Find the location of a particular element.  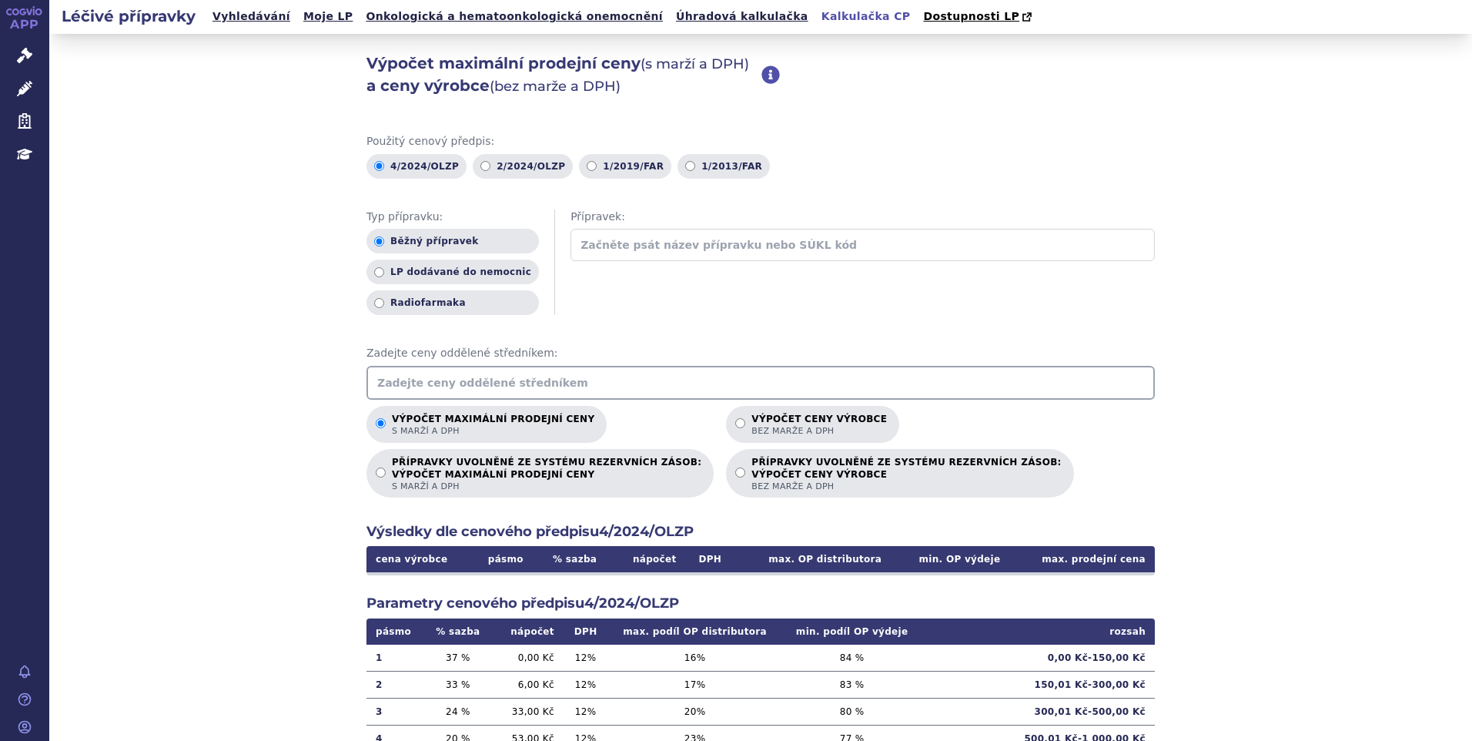

td: 33,00 Kč is located at coordinates (527, 711).